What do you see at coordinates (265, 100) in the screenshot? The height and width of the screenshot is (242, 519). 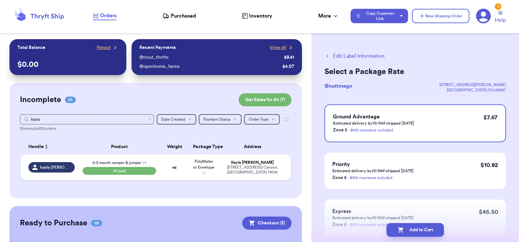 I see `button: Get Rates for All (7)` at bounding box center [265, 100].